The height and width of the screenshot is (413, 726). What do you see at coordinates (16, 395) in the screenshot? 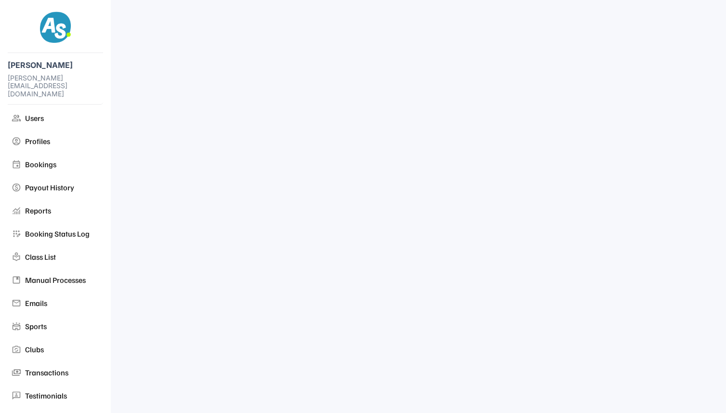
I see `img: 3p_24dp_909090_FILL0_wght400_GRAD0_opsz24.svg` at bounding box center [16, 395].